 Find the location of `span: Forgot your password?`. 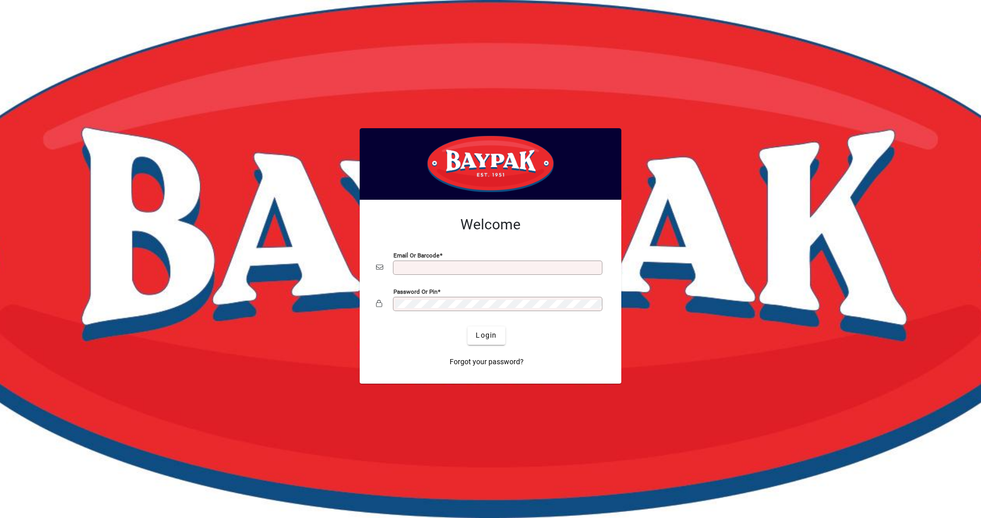

span: Forgot your password? is located at coordinates (486, 362).